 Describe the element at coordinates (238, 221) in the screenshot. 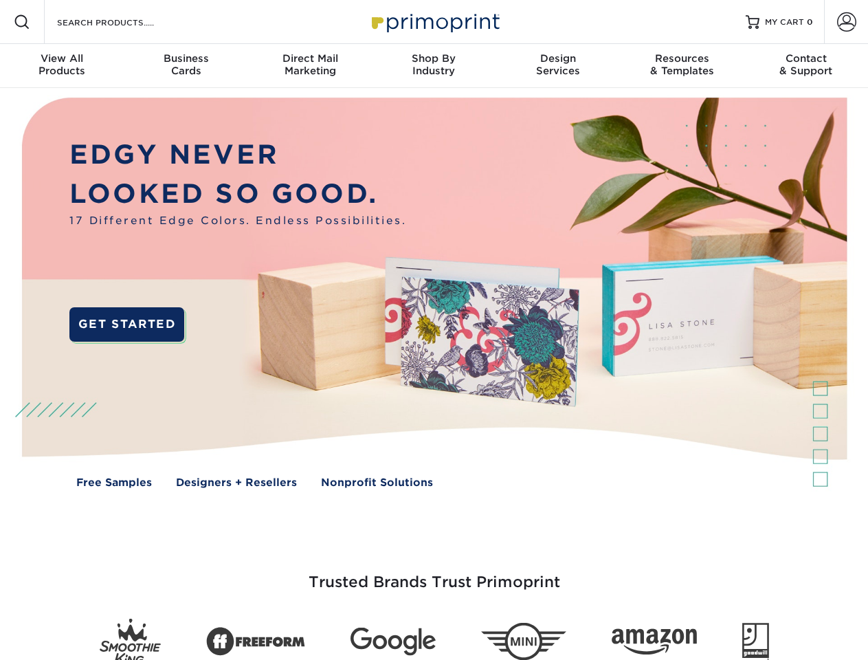

I see `span: 17 Different Edge Colors. Endless Possibilities.` at that location.